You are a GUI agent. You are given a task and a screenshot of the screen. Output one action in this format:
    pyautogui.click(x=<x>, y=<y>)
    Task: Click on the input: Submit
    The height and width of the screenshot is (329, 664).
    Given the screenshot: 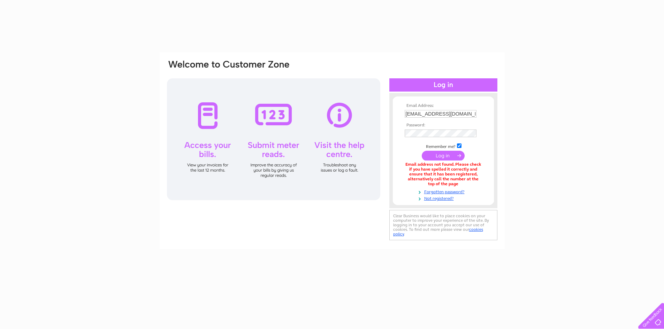 What is the action you would take?
    pyautogui.click(x=443, y=156)
    